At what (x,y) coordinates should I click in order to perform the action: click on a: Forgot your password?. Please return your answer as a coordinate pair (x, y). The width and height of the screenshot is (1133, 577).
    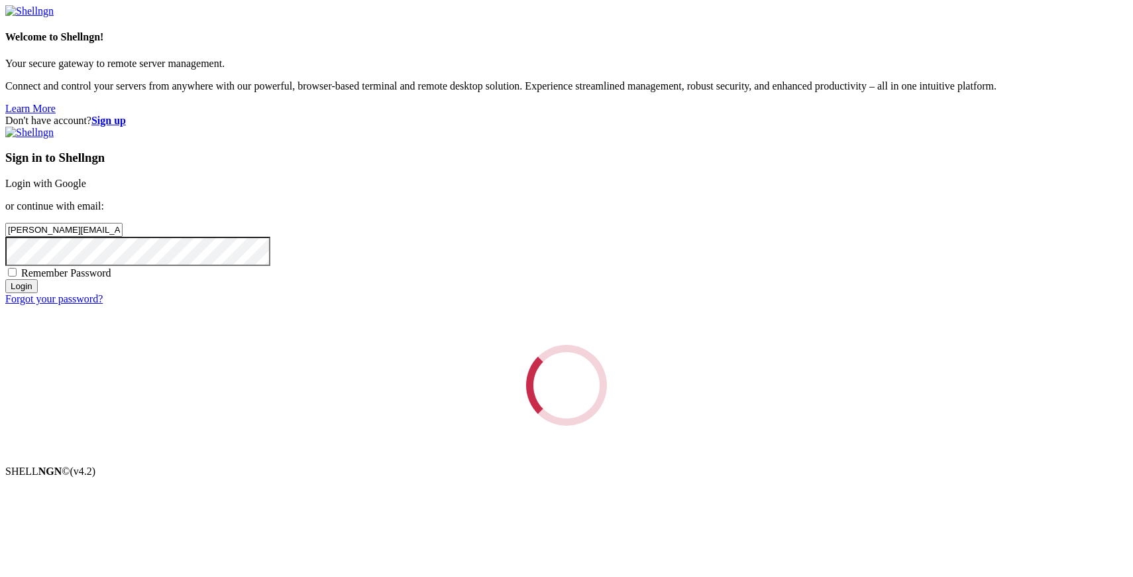
    Looking at the image, I should click on (54, 298).